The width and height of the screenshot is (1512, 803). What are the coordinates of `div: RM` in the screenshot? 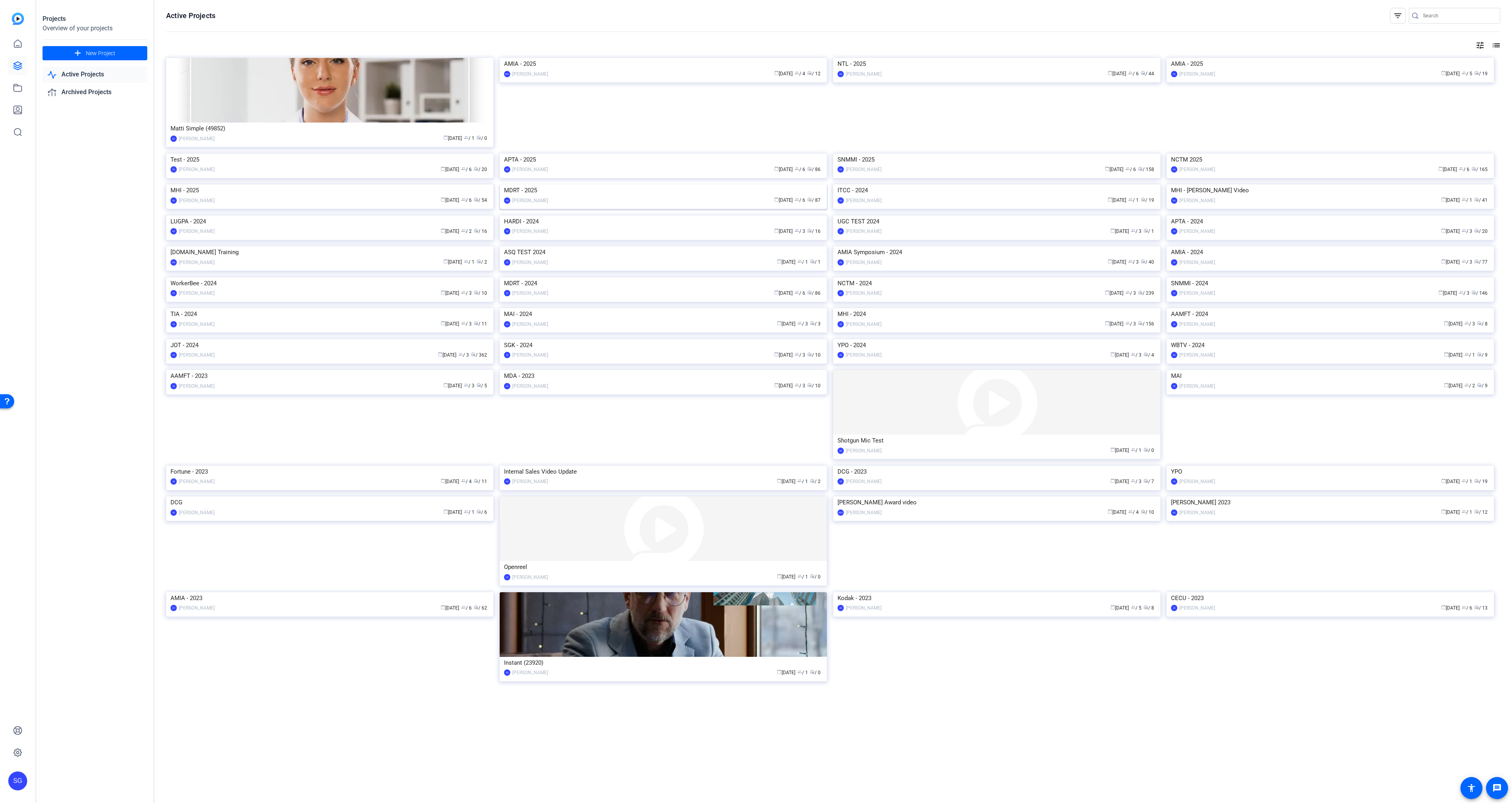 It's located at (174, 263).